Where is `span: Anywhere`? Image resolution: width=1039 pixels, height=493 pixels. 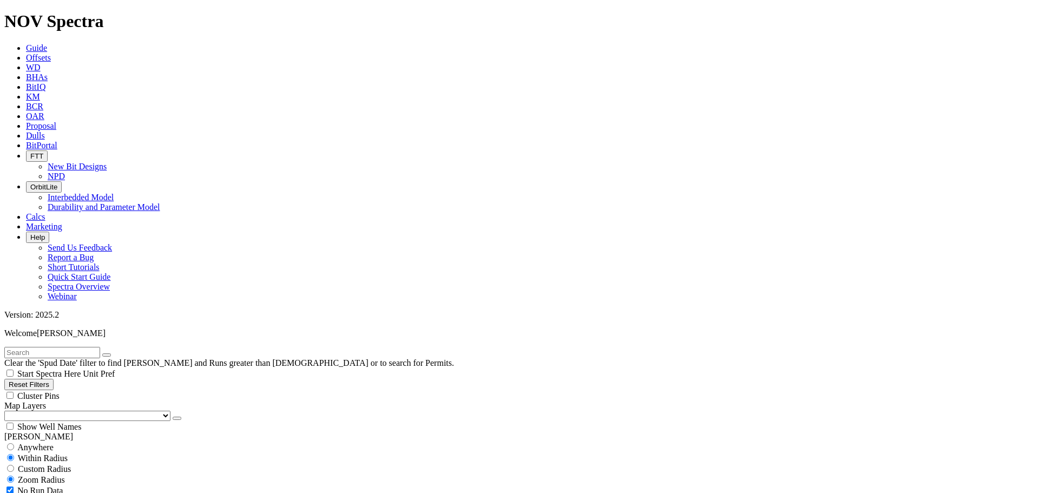
span: Anywhere is located at coordinates (35, 447).